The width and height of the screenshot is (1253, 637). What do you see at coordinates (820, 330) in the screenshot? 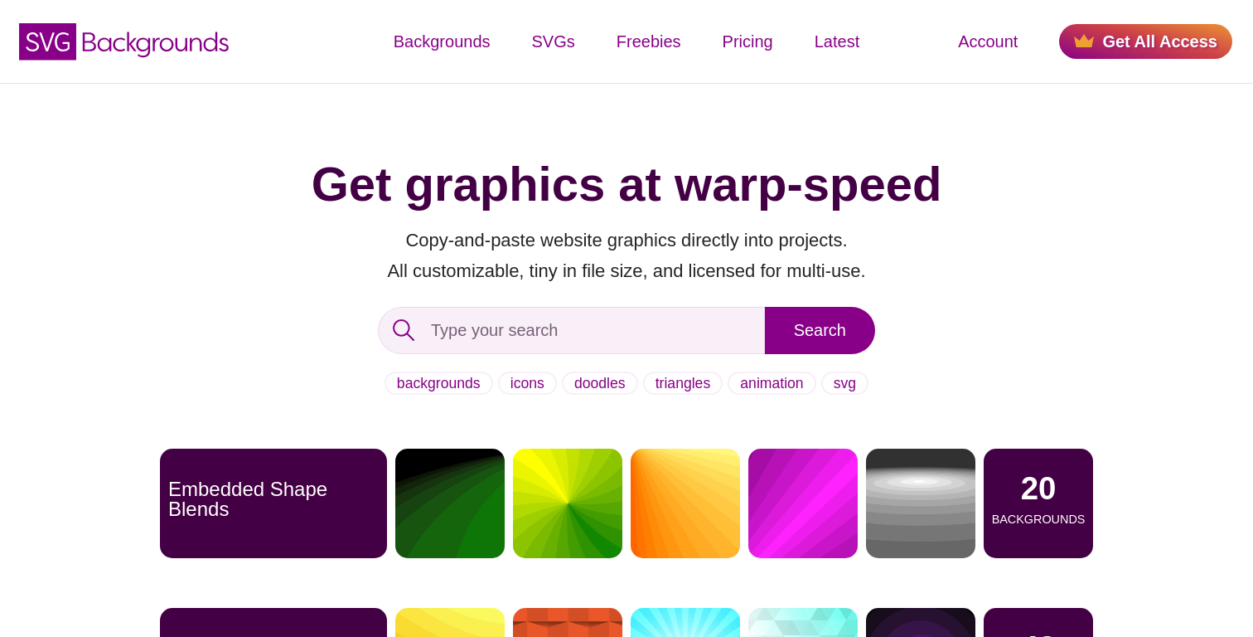
I see `input: Search` at bounding box center [820, 330].